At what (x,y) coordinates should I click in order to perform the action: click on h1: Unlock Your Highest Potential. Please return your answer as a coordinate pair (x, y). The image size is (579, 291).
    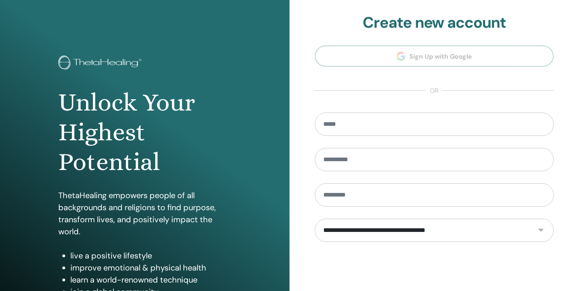
    Looking at the image, I should click on (145, 132).